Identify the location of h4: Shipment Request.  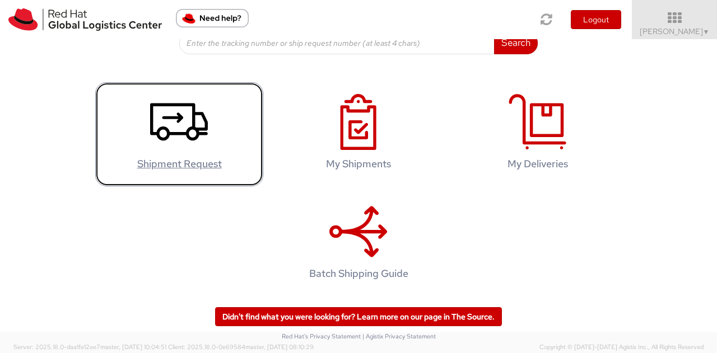
(179, 164).